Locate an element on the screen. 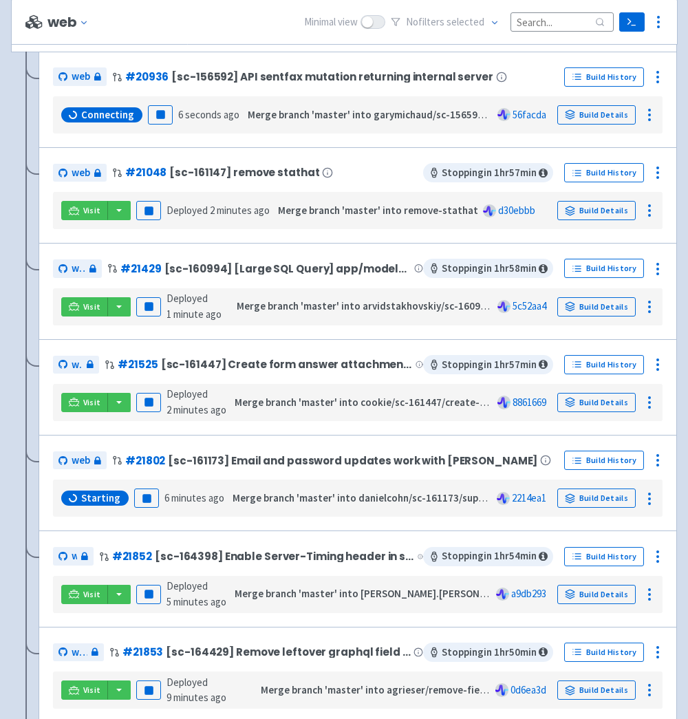  strong: Merge branch 'master' into arvidstakhovskiy/sc-160994/large-sql-has-courses is located at coordinates (416, 305).